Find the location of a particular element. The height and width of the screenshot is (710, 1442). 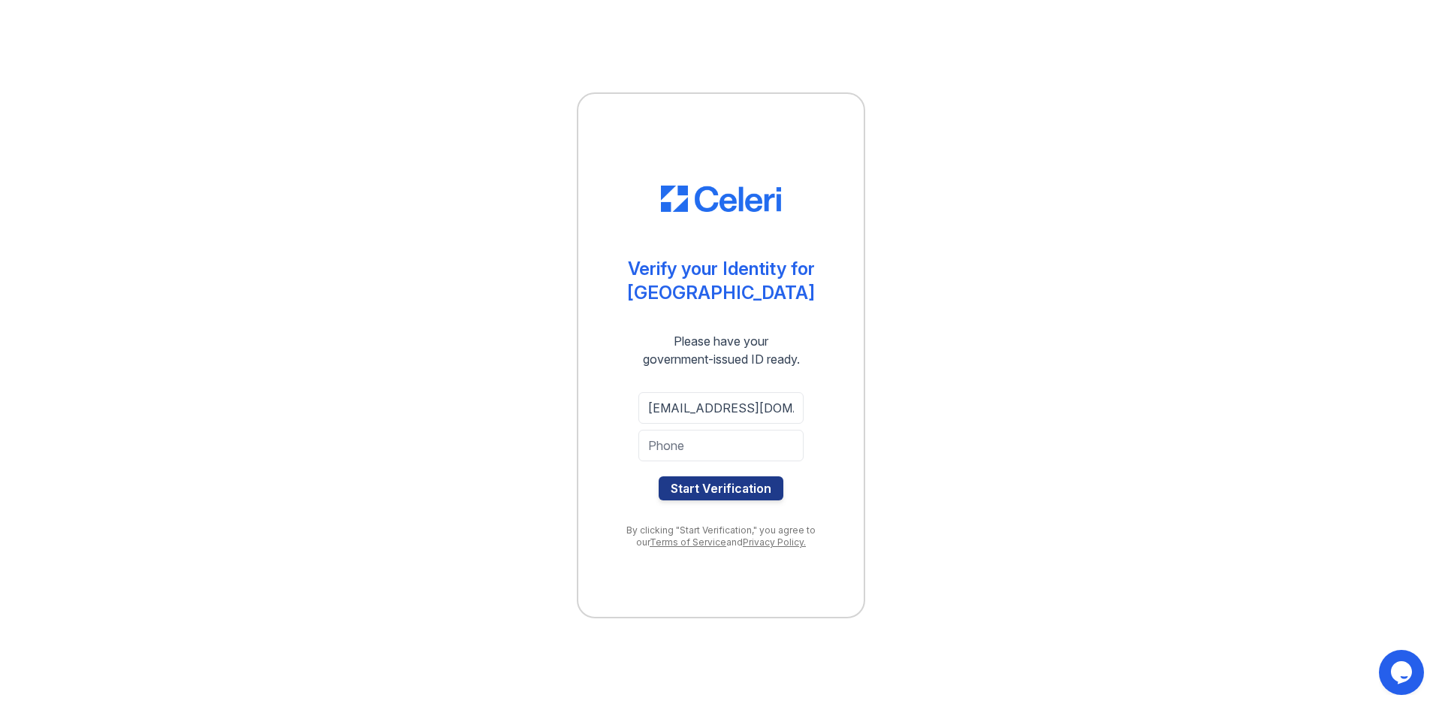

input: Email is located at coordinates (721, 408).